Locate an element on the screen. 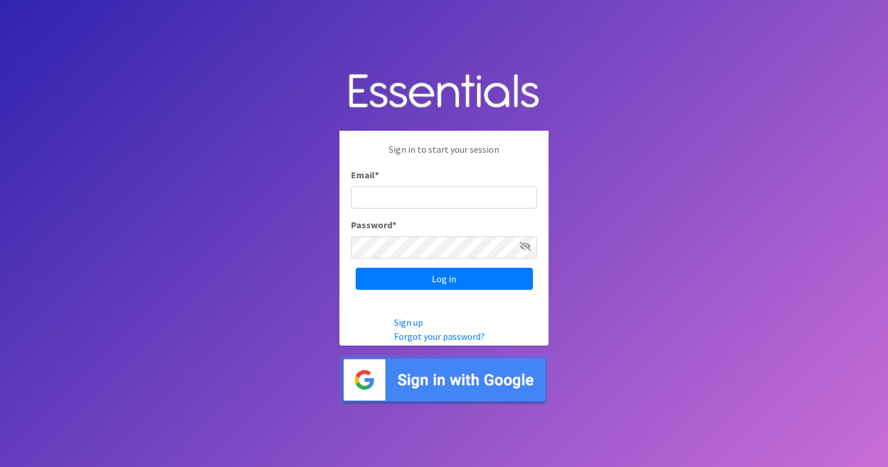 The height and width of the screenshot is (467, 888). input: Log in is located at coordinates (444, 279).